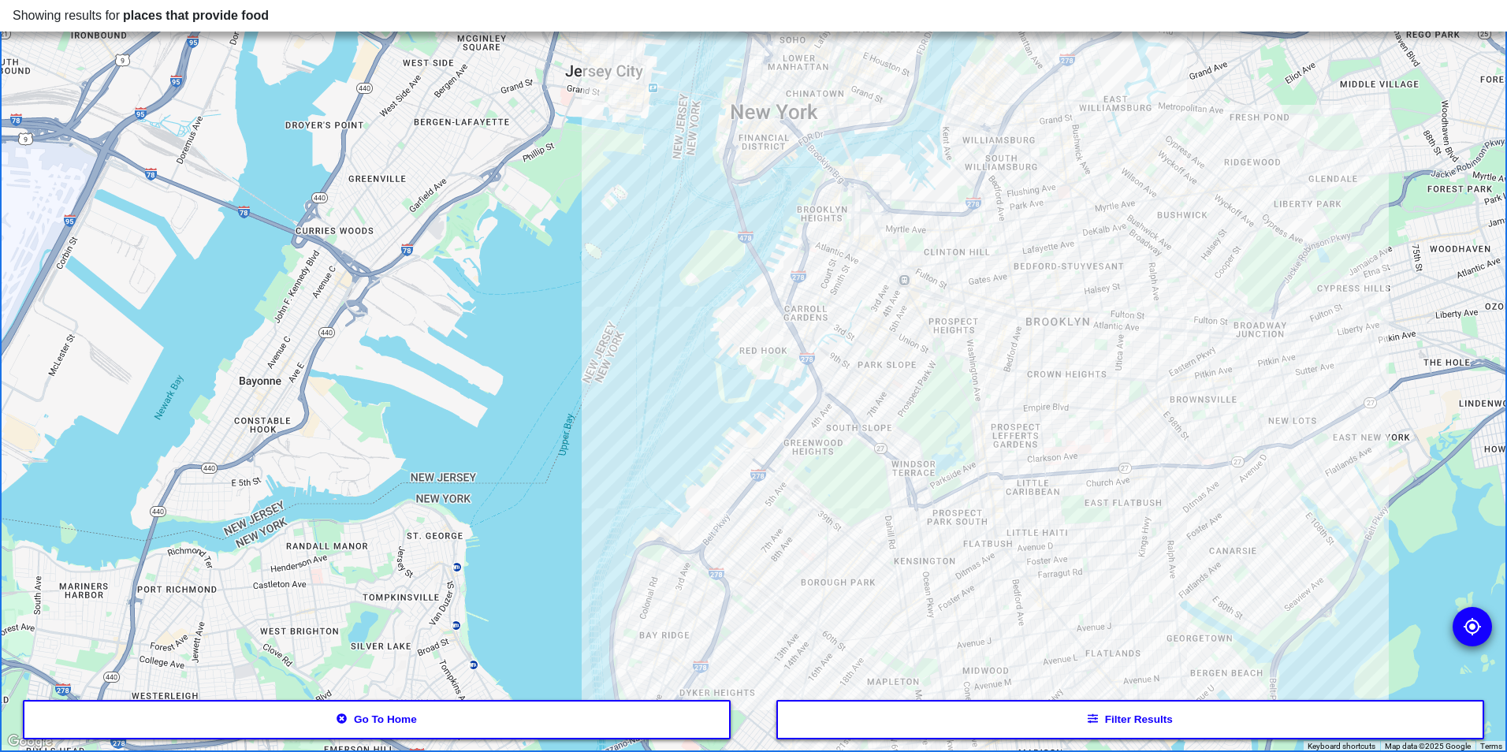  Describe the element at coordinates (1427, 745) in the screenshot. I see `span: Map data ©2025 Google` at that location.